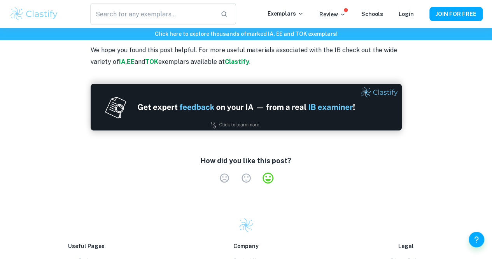 Image resolution: width=492 pixels, height=259 pixels. What do you see at coordinates (131, 61) in the screenshot?
I see `strong: EE` at bounding box center [131, 61].